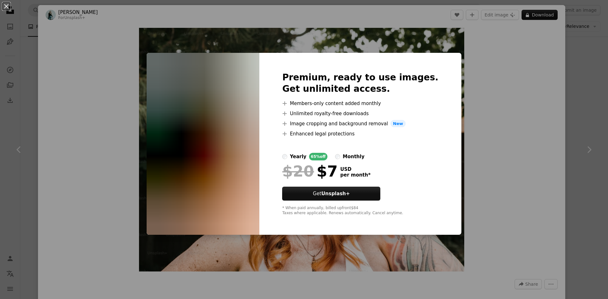 The width and height of the screenshot is (608, 299). Describe the element at coordinates (360, 104) in the screenshot. I see `li: Members-only content added monthly` at that location.